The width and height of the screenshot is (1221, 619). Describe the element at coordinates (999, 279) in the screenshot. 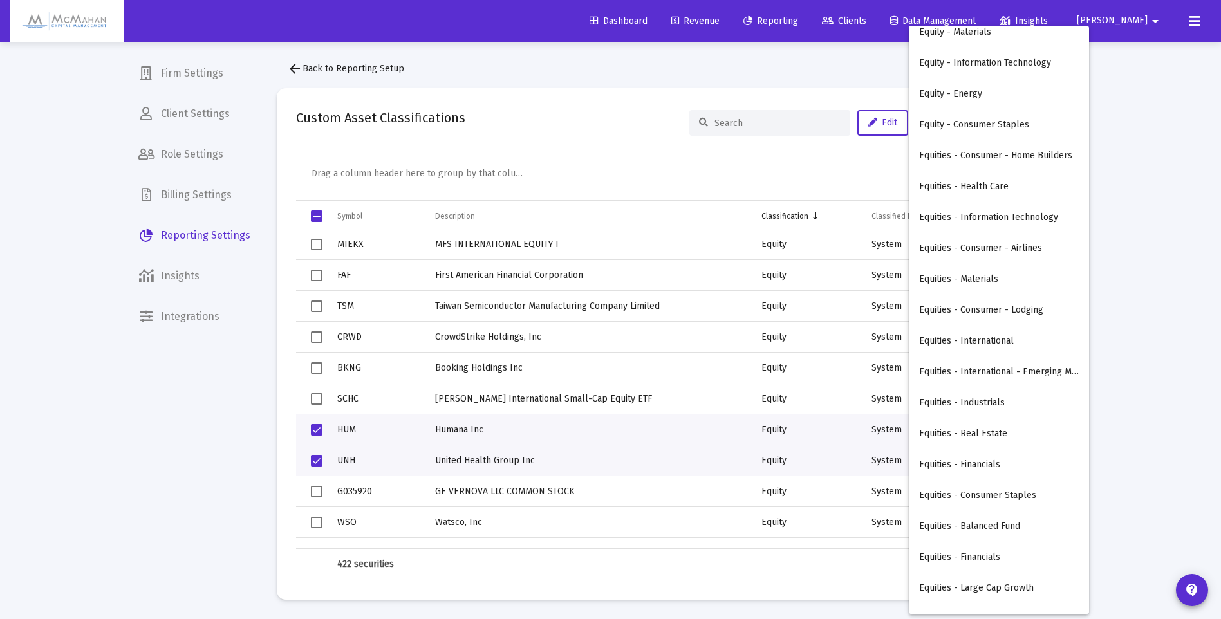

I see `button: Equities - Materials` at that location.